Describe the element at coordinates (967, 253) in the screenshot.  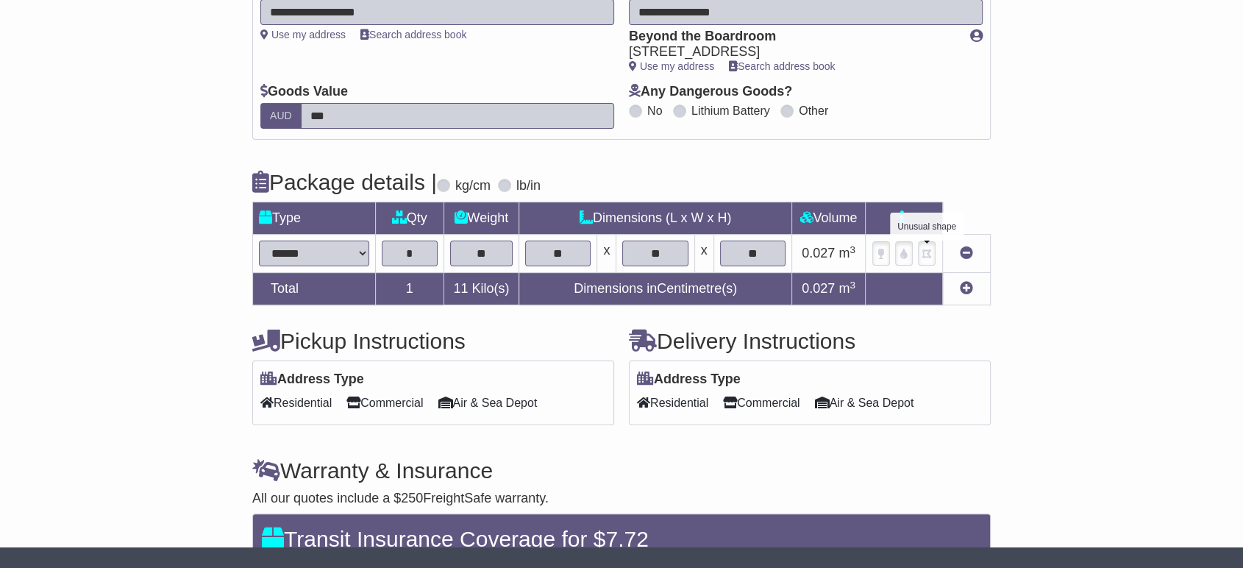
I see `a: Remove this item` at that location.